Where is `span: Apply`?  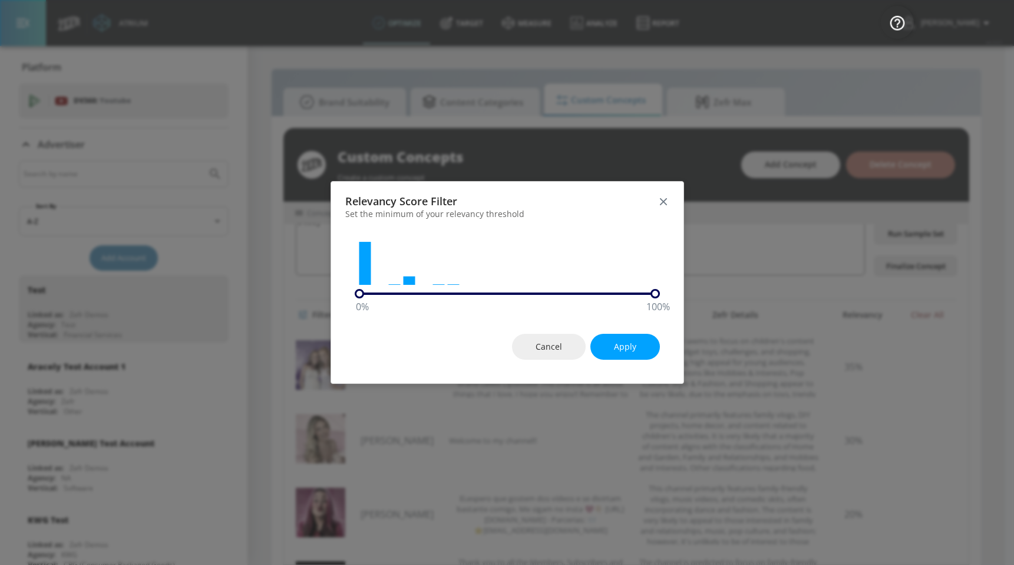 span: Apply is located at coordinates (625, 347).